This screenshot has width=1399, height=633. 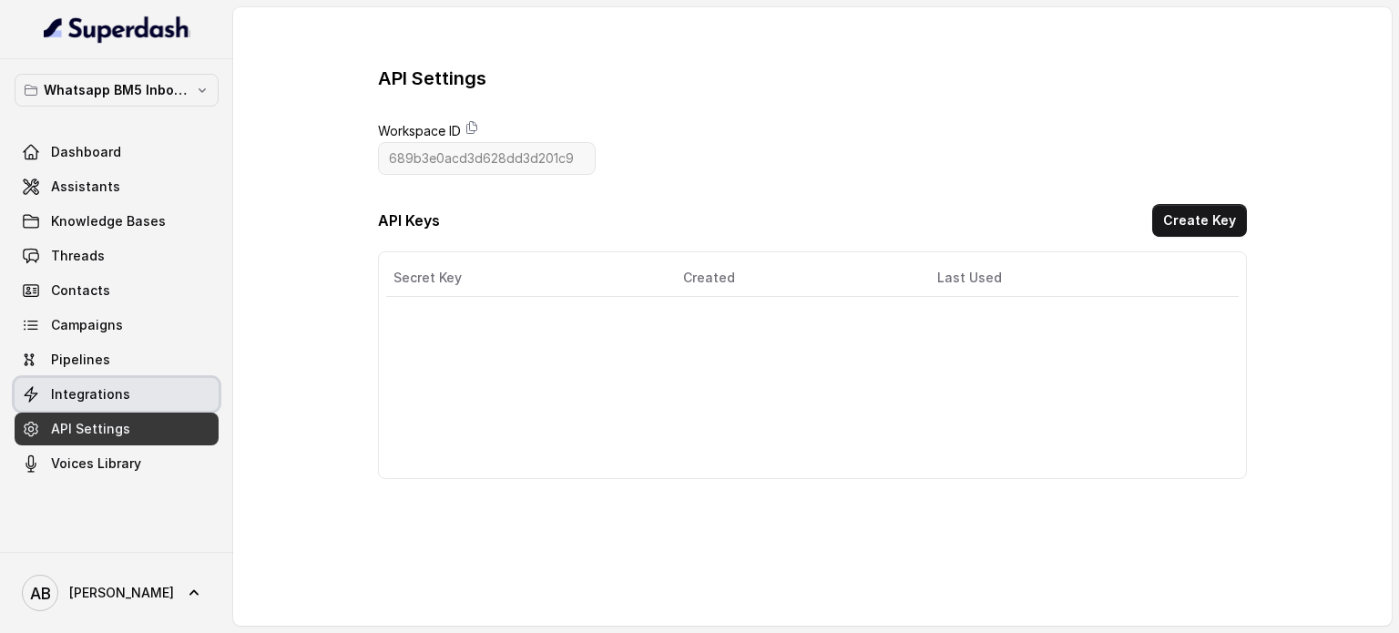 What do you see at coordinates (117, 90) in the screenshot?
I see `p: Whatsapp BM5 Inbound` at bounding box center [117, 90].